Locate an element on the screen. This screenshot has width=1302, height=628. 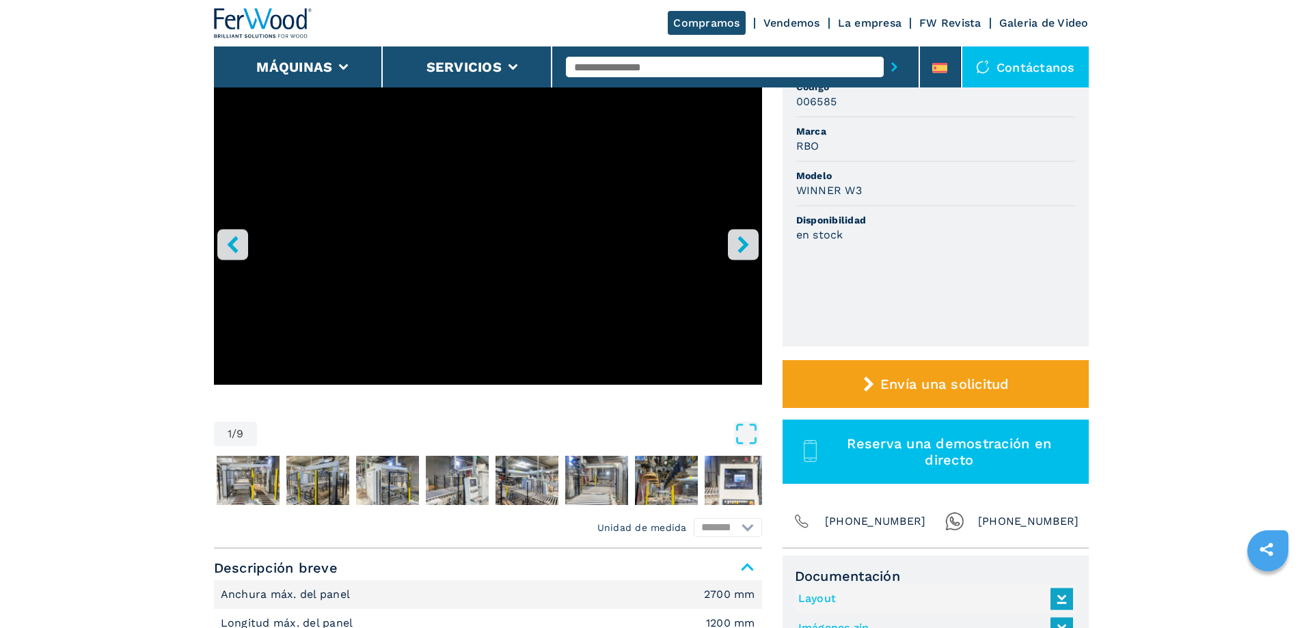
img: 7ed4f527eb89f50a72a210769098517e is located at coordinates (248, 480).